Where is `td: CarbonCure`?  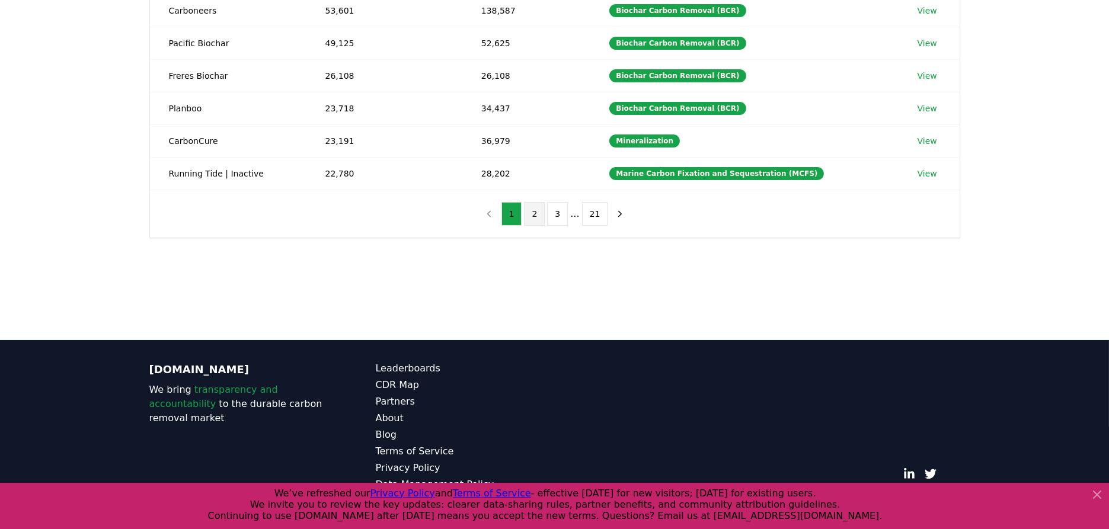
td: CarbonCure is located at coordinates (228, 141).